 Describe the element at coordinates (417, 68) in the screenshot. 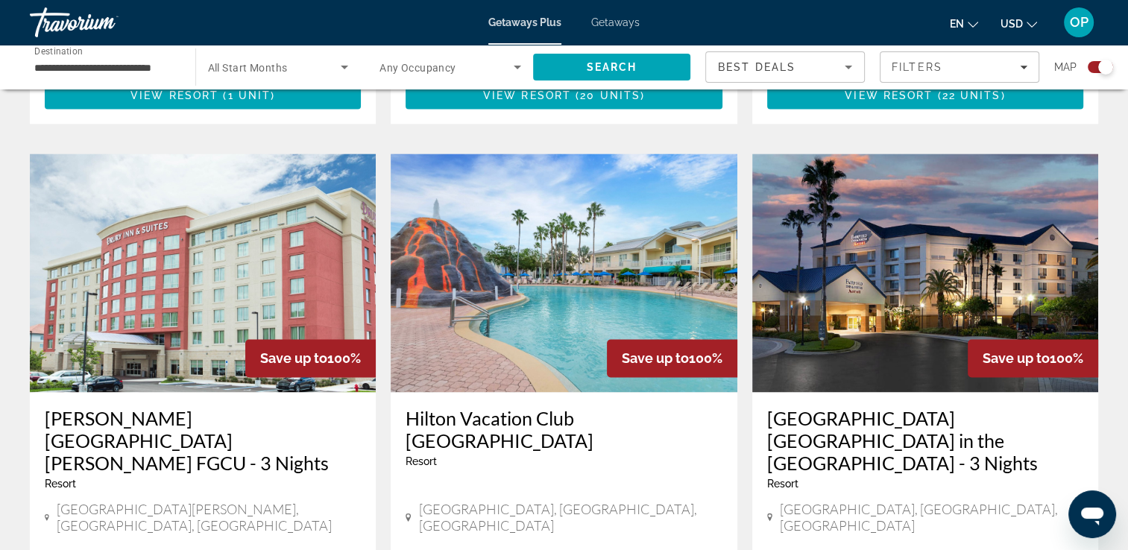

I see `span: Any Occupancy` at that location.